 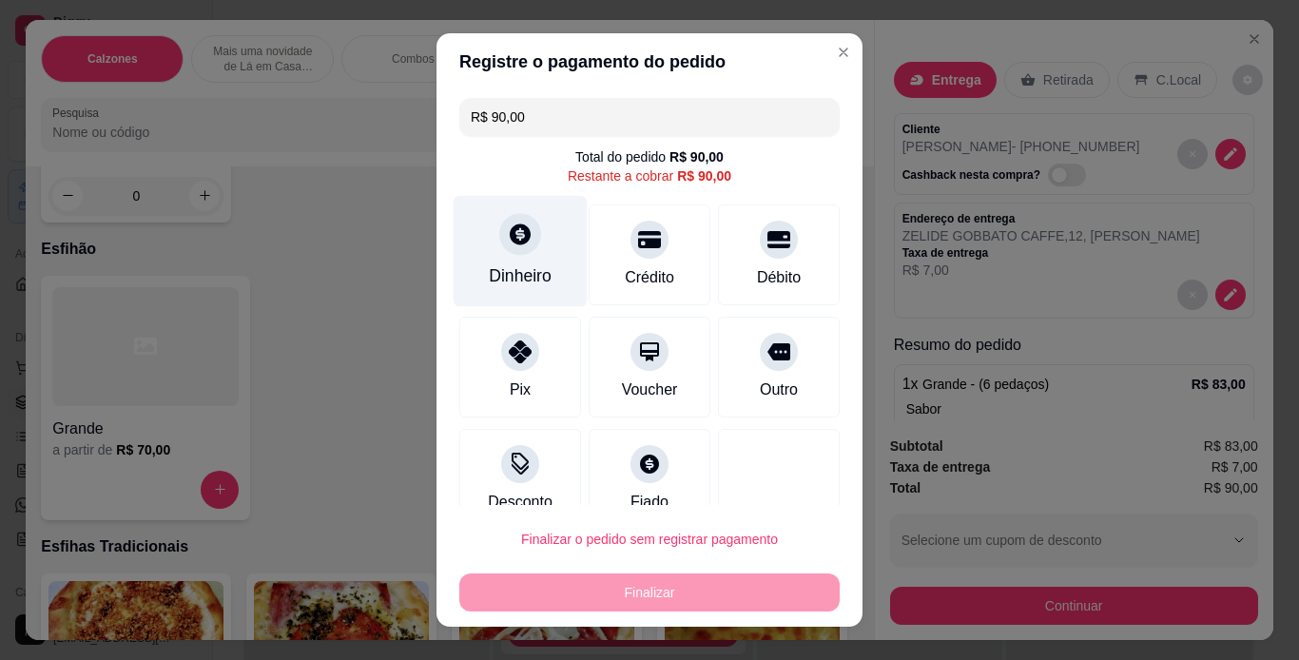 I want to click on button: Close, so click(x=844, y=52).